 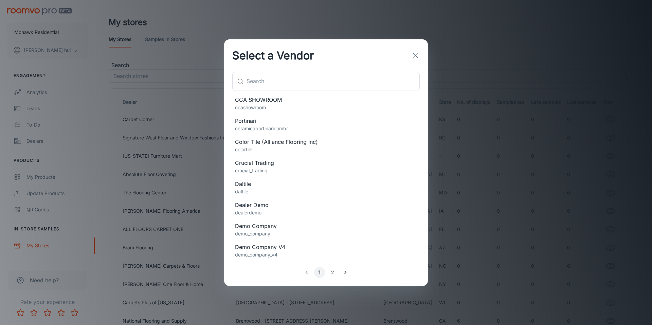 I want to click on p: dealerdemo, so click(x=326, y=213).